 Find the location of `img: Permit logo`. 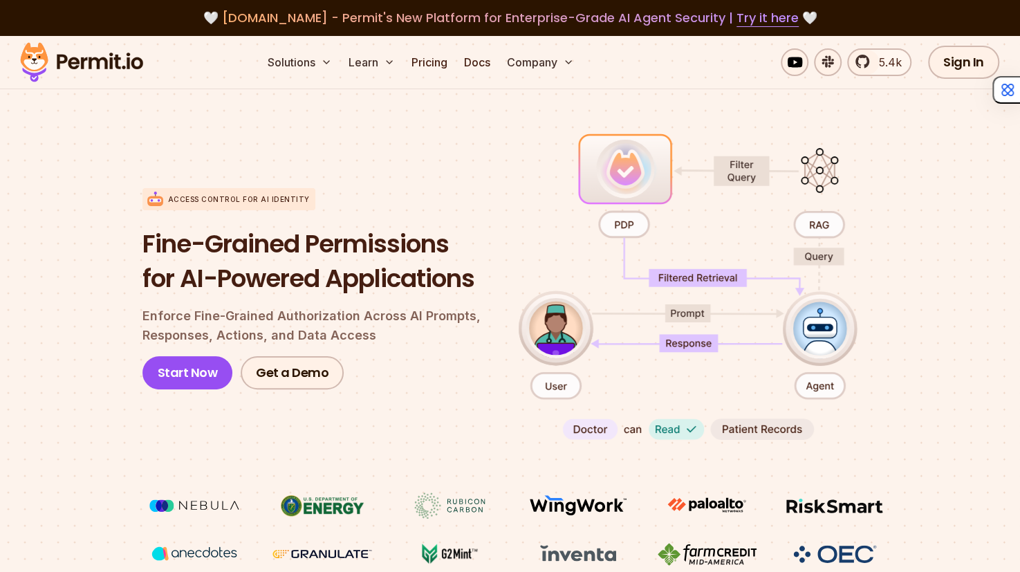

img: Permit logo is located at coordinates (82, 62).